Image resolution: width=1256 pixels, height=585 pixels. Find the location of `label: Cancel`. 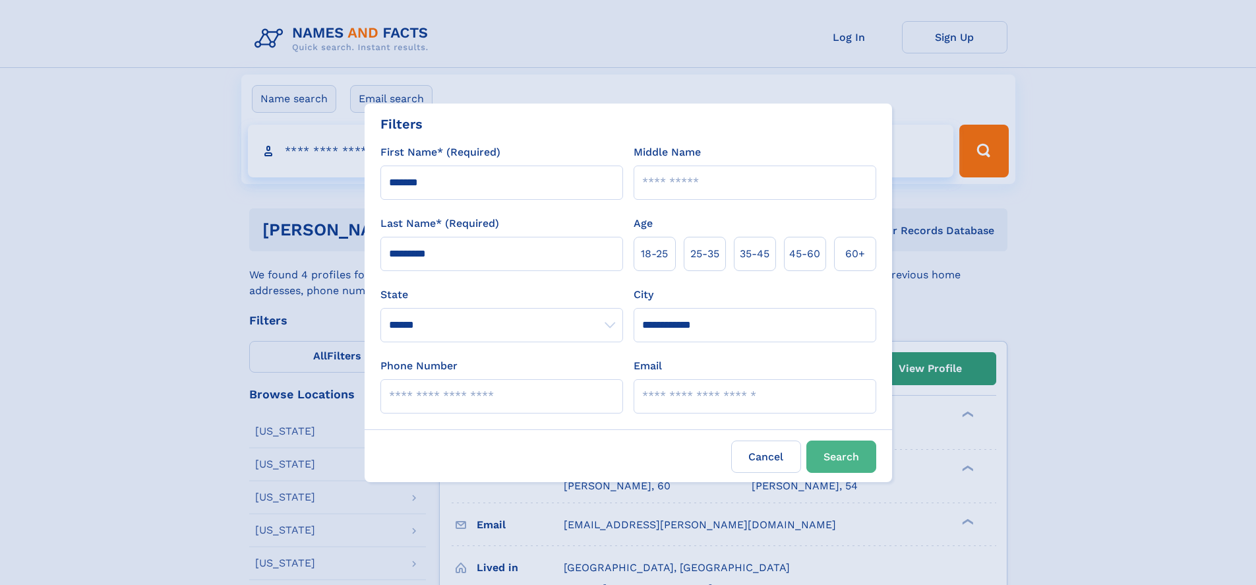

label: Cancel is located at coordinates (766, 456).